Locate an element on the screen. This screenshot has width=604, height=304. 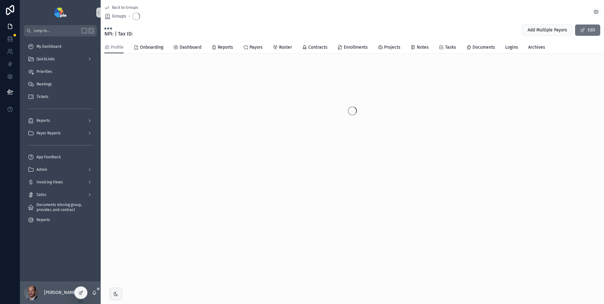
span: Back to Groups is located at coordinates (125, 8).